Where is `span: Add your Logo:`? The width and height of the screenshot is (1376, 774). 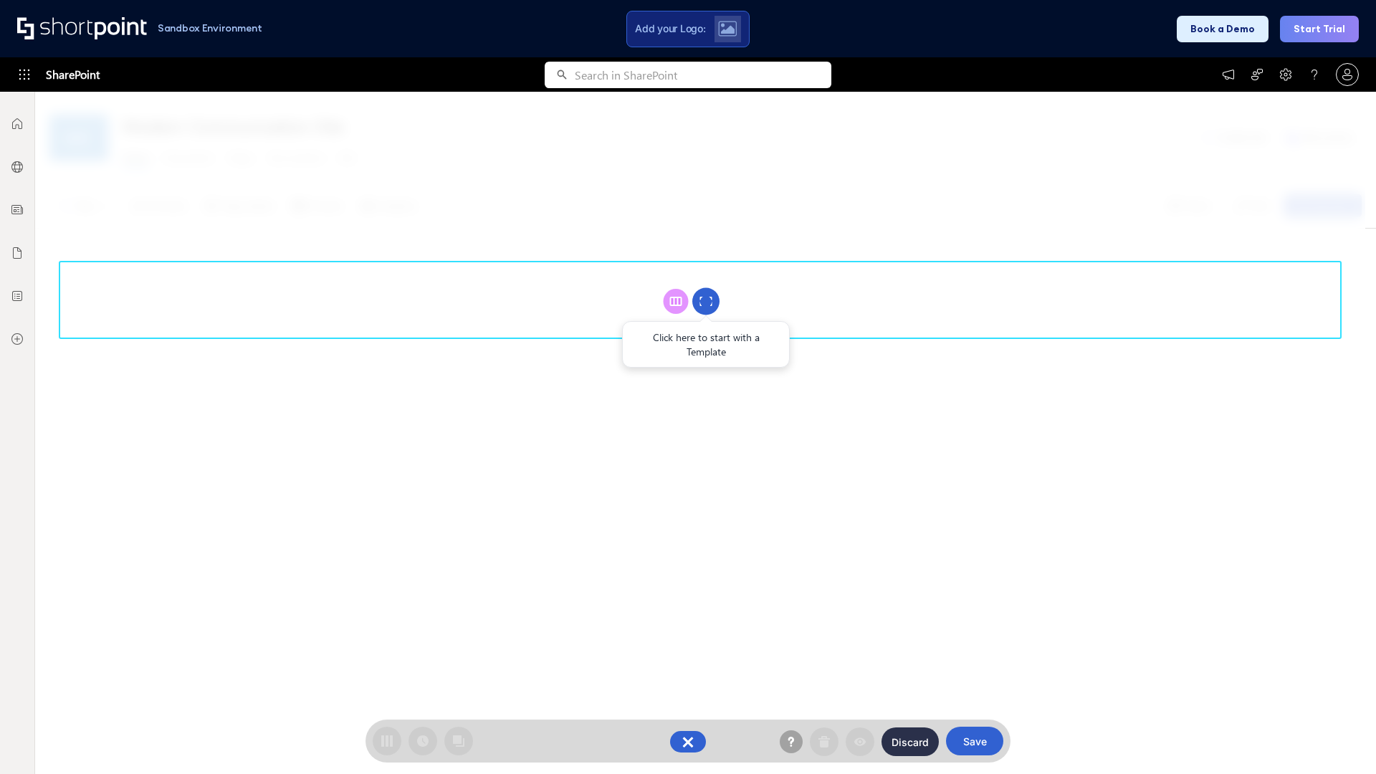
span: Add your Logo: is located at coordinates (670, 29).